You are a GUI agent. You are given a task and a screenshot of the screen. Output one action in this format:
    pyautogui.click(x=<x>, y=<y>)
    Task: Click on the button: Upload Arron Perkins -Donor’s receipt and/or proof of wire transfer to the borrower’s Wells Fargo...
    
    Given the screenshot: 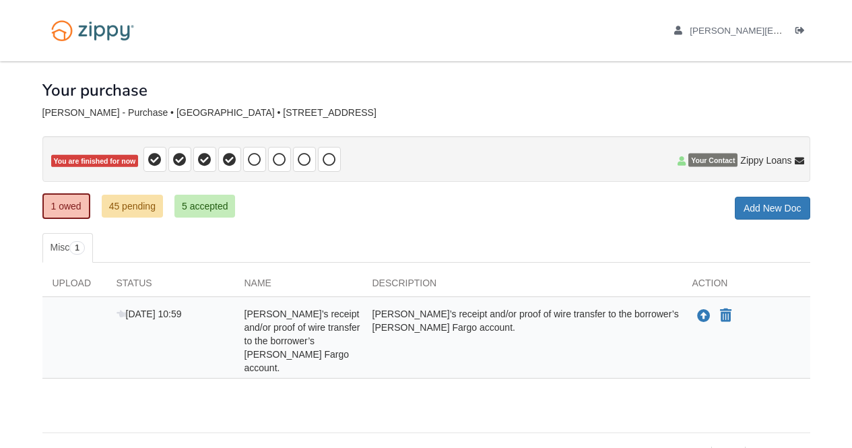 What is the action you would take?
    pyautogui.click(x=704, y=316)
    